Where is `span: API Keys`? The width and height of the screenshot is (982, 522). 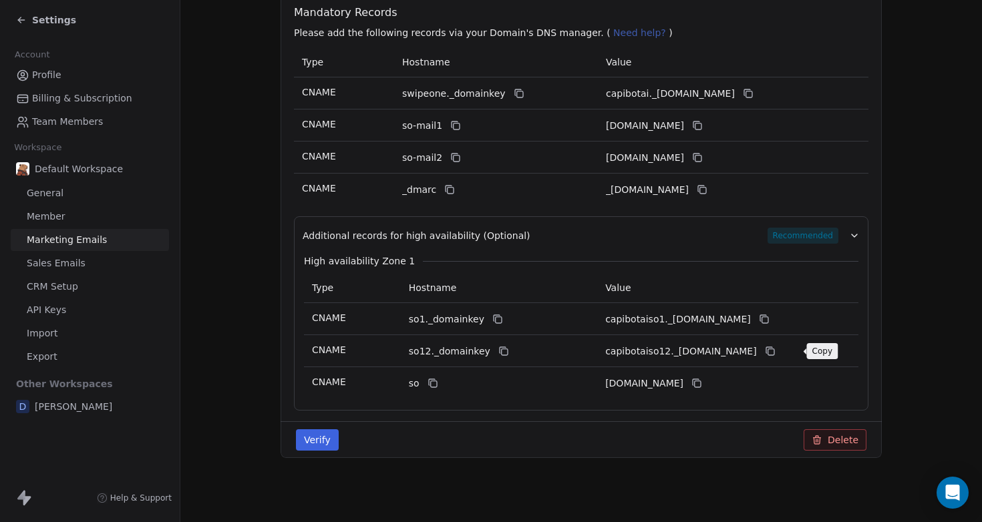
span: API Keys is located at coordinates (46, 310).